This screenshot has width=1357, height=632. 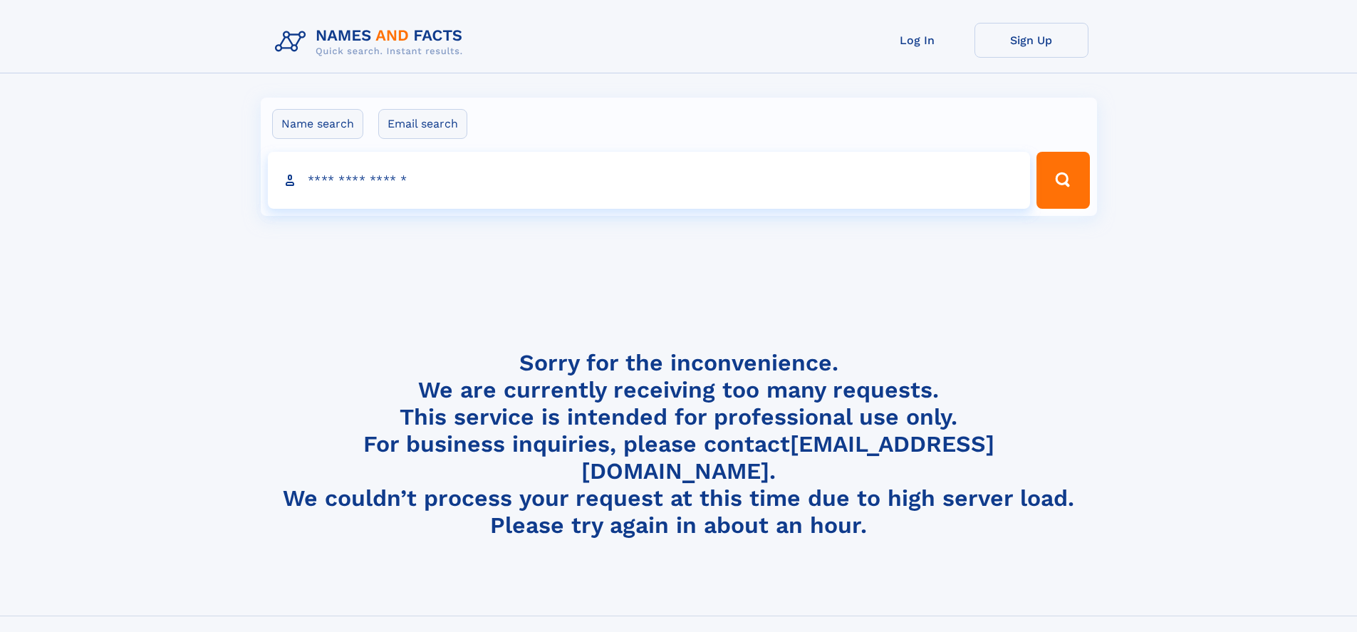 What do you see at coordinates (318, 124) in the screenshot?
I see `label: Name search` at bounding box center [318, 124].